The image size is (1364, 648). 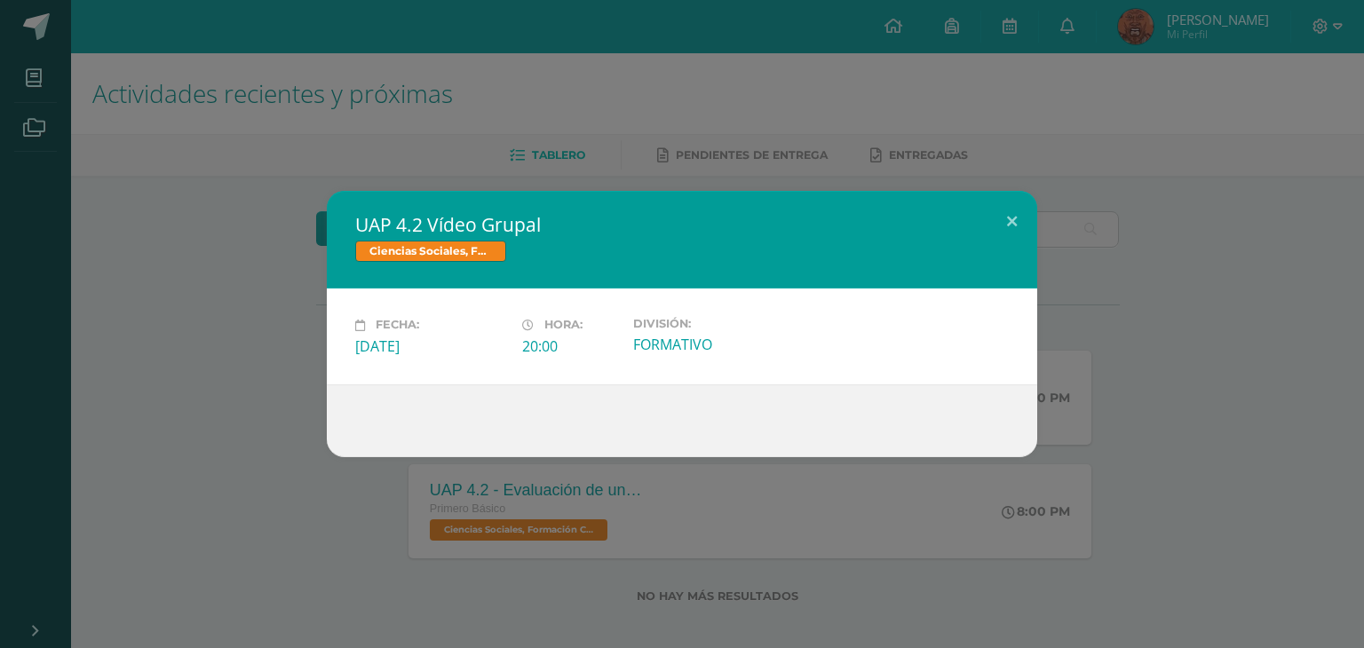 What do you see at coordinates (682, 225) in the screenshot?
I see `h2: UAP 4.2 Vídeo Grupal` at bounding box center [682, 225].